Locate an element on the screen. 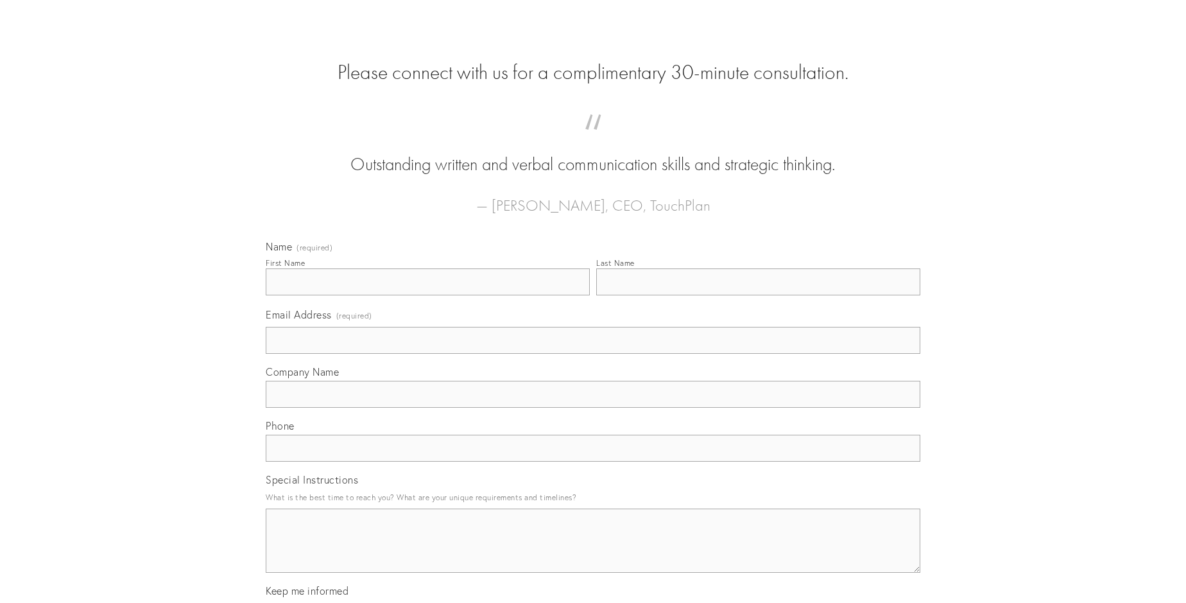 This screenshot has height=603, width=1186. span: Email Address is located at coordinates (298, 314).